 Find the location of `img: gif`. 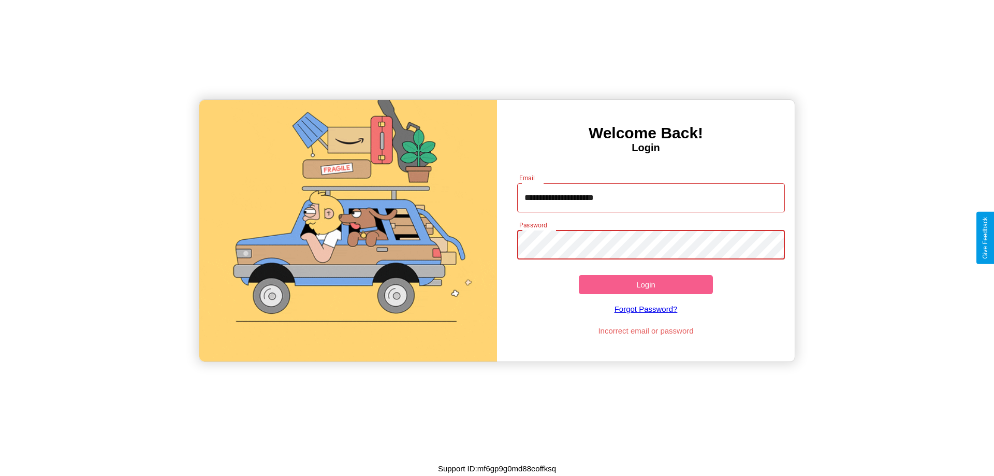

img: gif is located at coordinates (348, 230).